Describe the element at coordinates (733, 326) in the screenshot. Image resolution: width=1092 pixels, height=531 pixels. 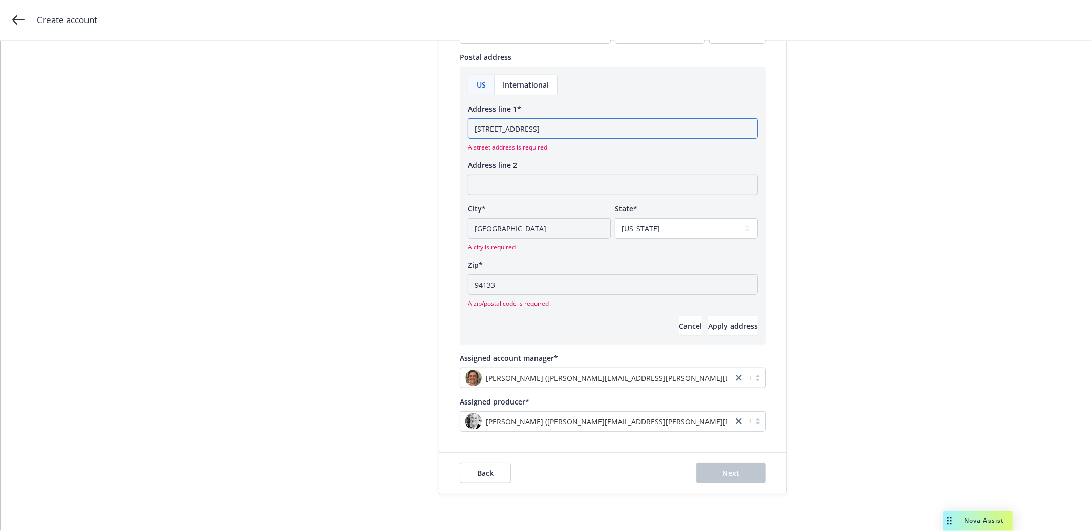
I see `button: Apply address` at that location.